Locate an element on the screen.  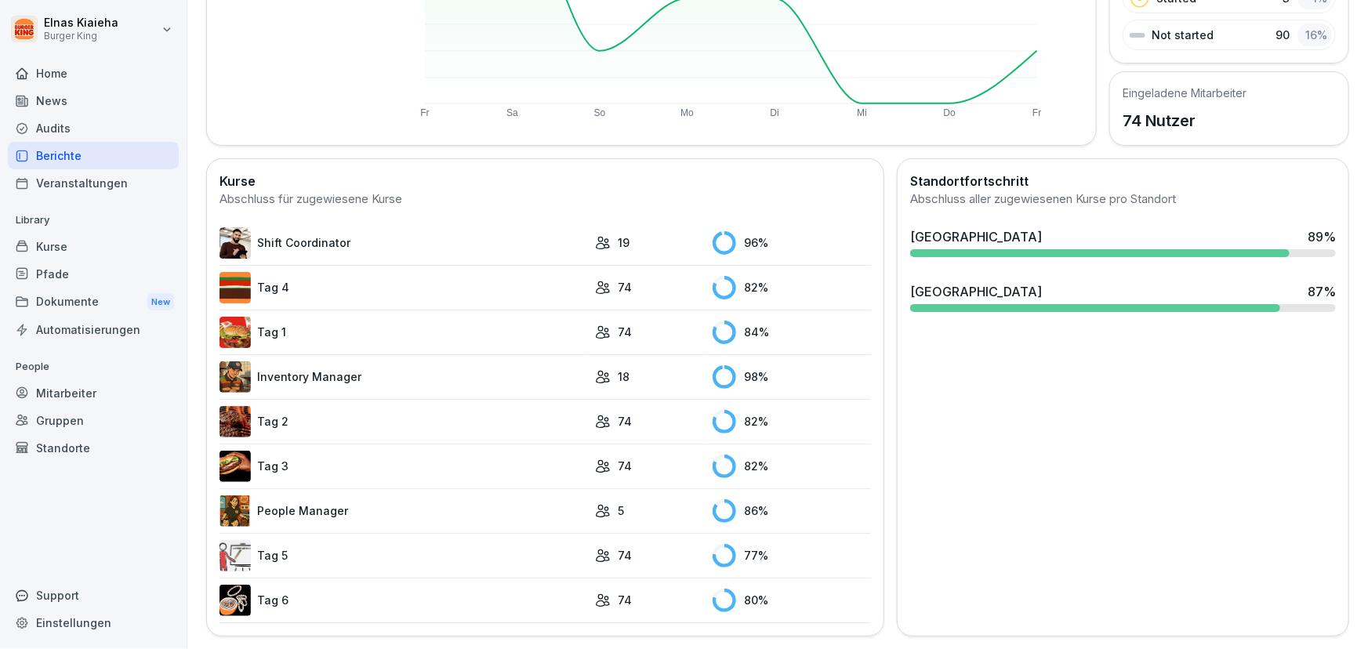
a: People Manager is located at coordinates (403, 511).